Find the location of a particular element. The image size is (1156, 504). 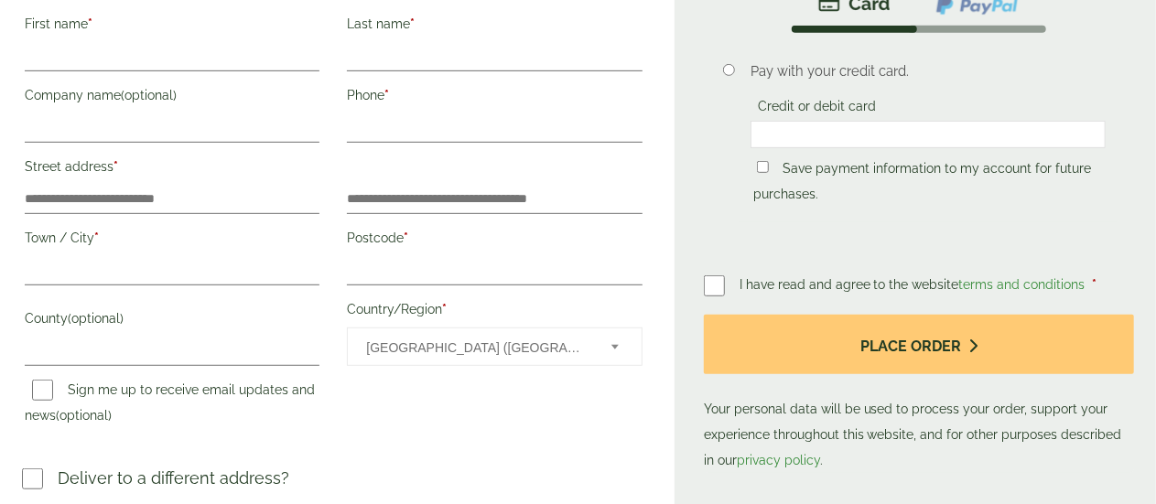

label: Save payment information to my account for future purchases. is located at coordinates (922, 184).